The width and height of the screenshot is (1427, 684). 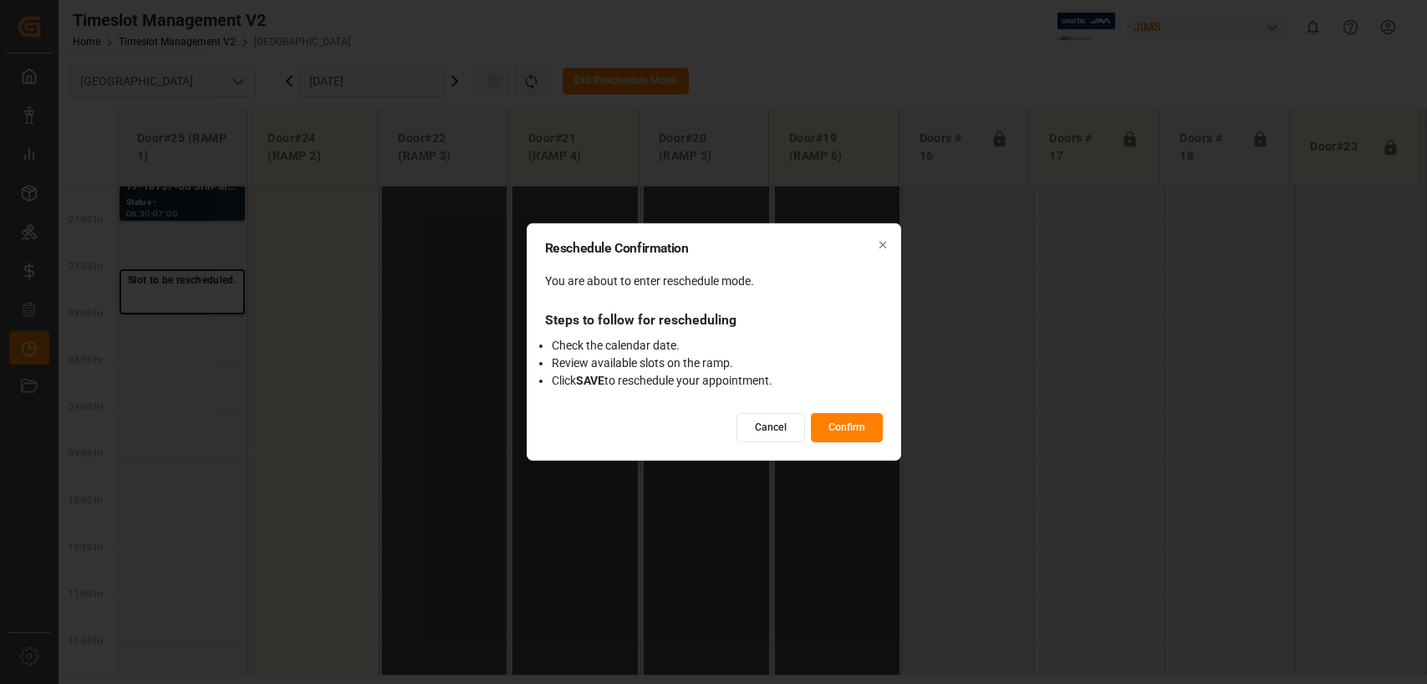 I want to click on li: Check the calendar date., so click(x=717, y=345).